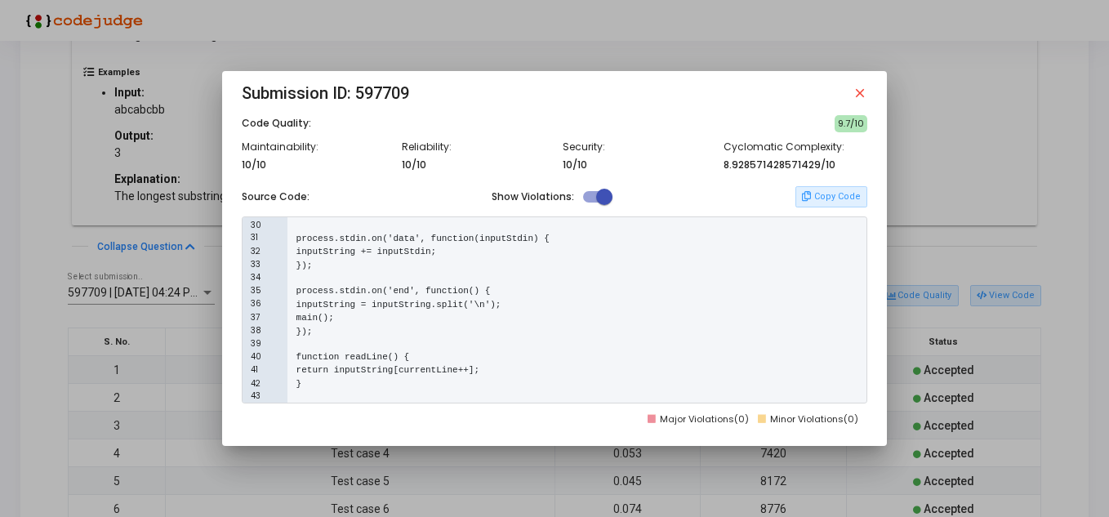 Image resolution: width=1109 pixels, height=517 pixels. Describe the element at coordinates (276, 123) in the screenshot. I see `h5: Code Quality:` at that location.